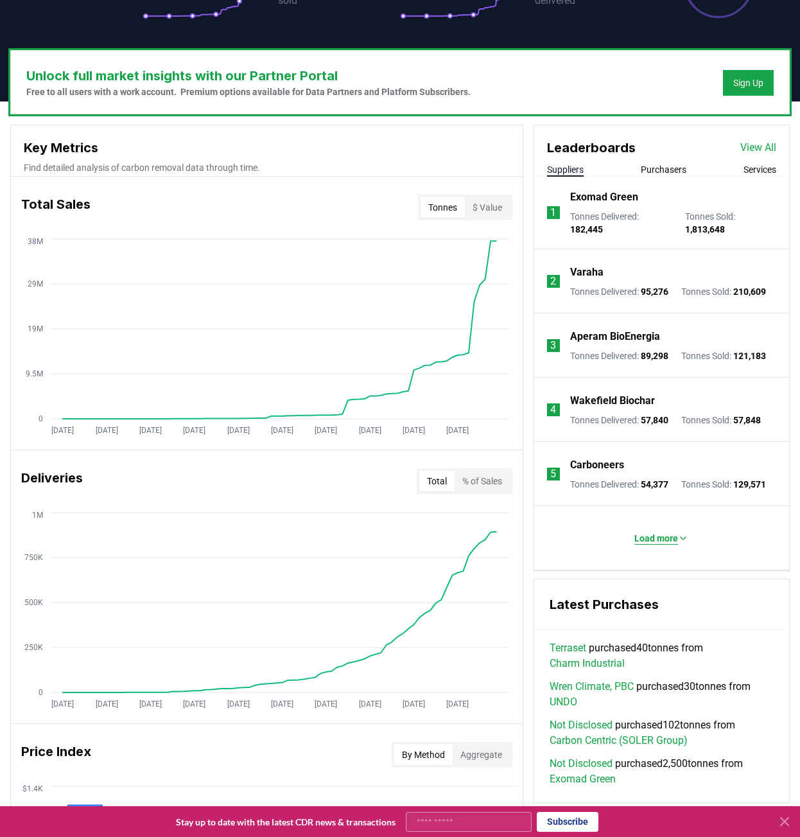 The height and width of the screenshot is (837, 800). Describe the element at coordinates (35, 329) in the screenshot. I see `tspan: 19M` at that location.